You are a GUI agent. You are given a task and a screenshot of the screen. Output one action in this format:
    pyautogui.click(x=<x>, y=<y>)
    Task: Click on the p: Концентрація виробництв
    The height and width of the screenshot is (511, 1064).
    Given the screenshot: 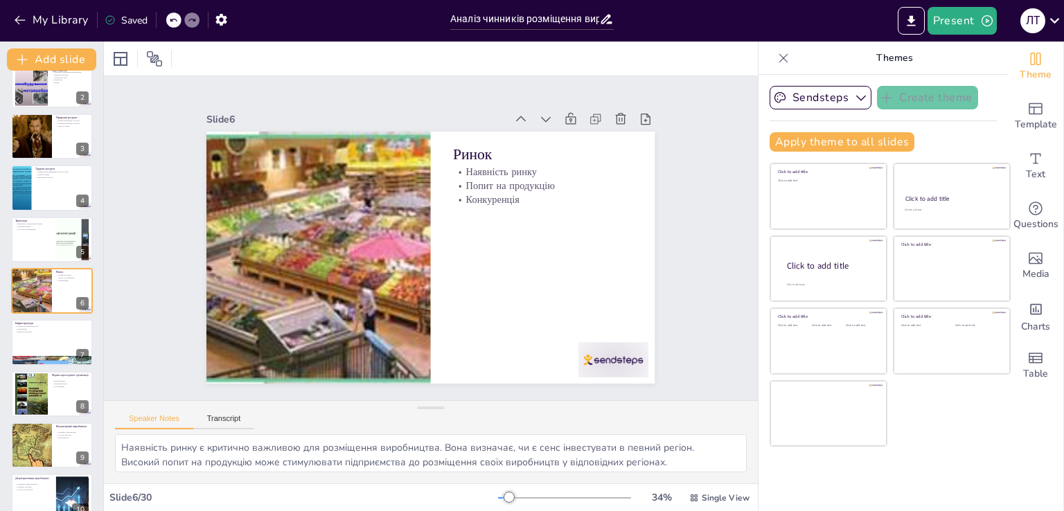 What is the action you would take?
    pyautogui.click(x=72, y=427)
    